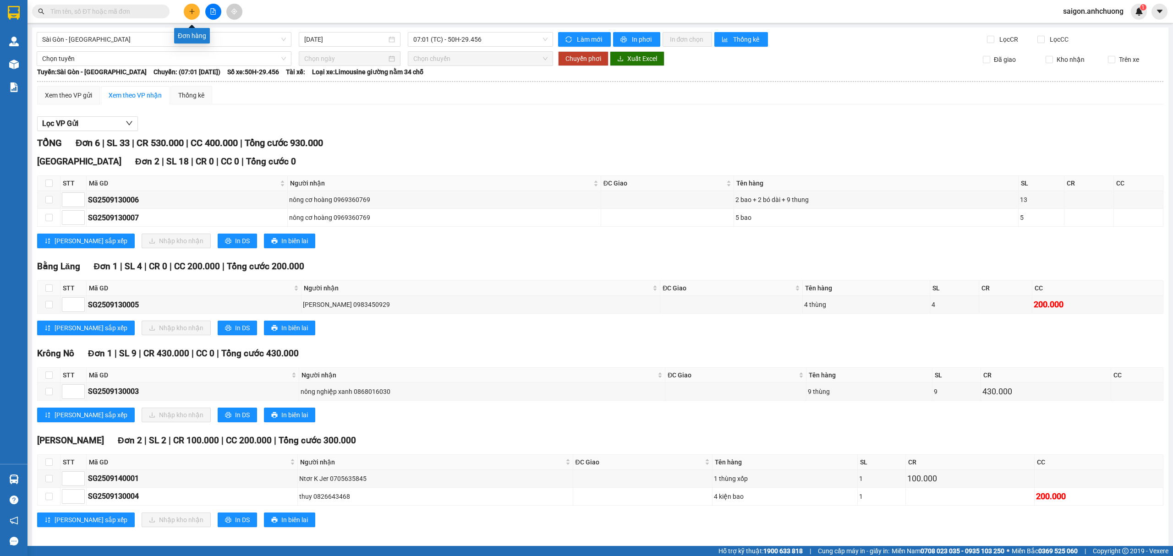  Describe the element at coordinates (59, 266) in the screenshot. I see `span: Bằng Lăng` at that location.